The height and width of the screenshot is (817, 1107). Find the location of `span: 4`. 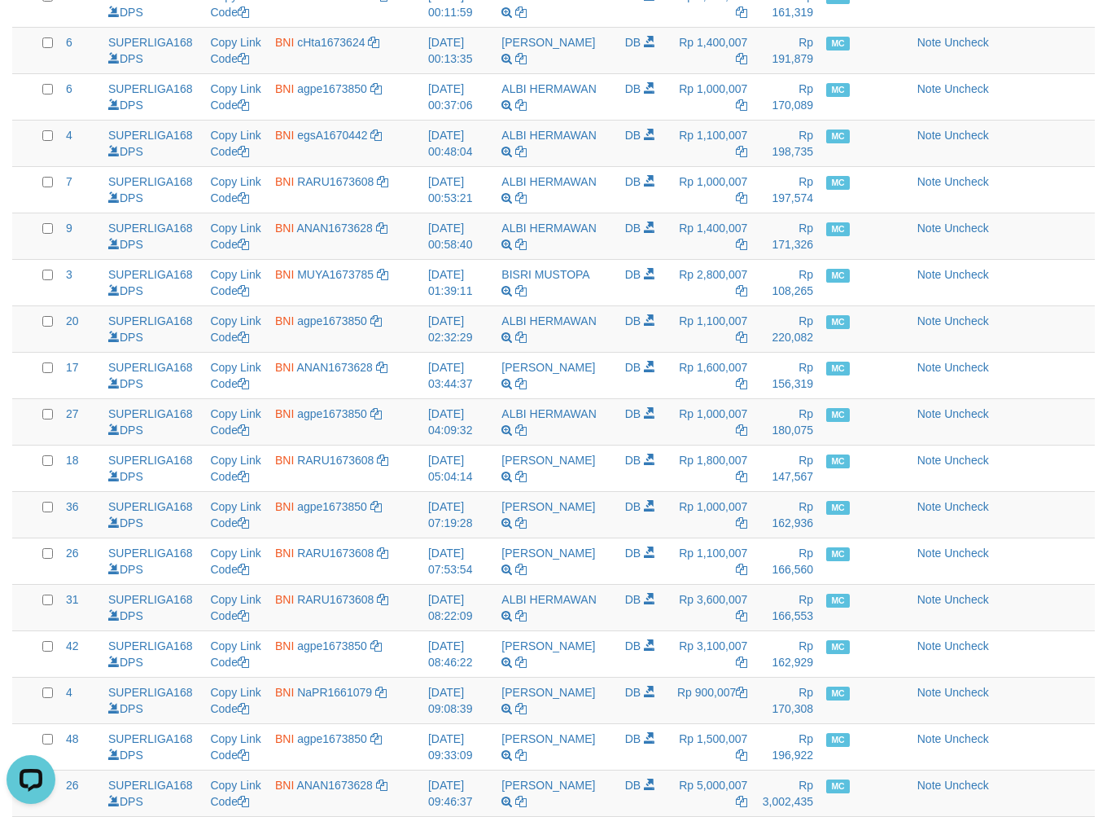

span: 4 is located at coordinates (69, 135).